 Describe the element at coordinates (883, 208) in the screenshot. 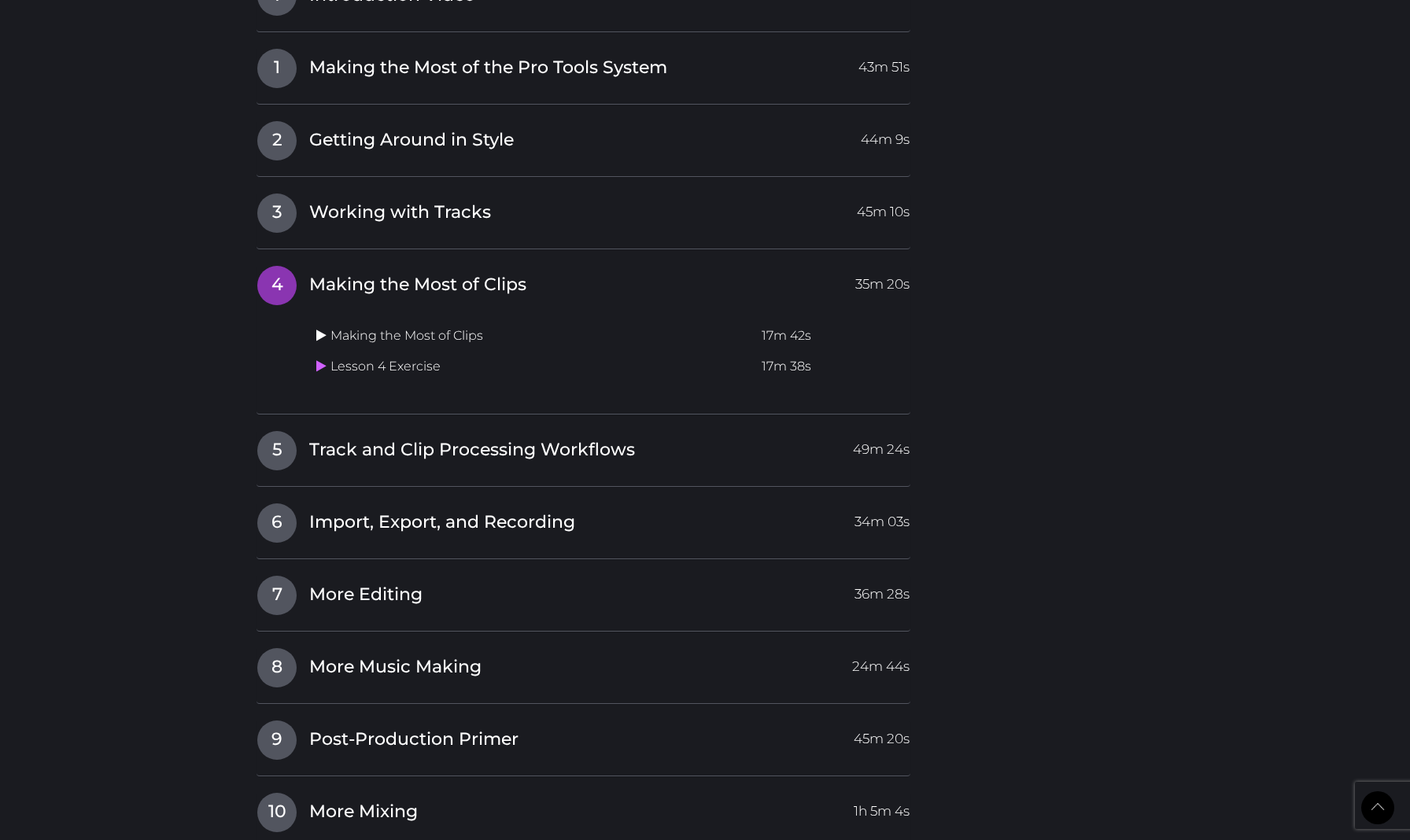

I see `span: 45m 10s` at that location.